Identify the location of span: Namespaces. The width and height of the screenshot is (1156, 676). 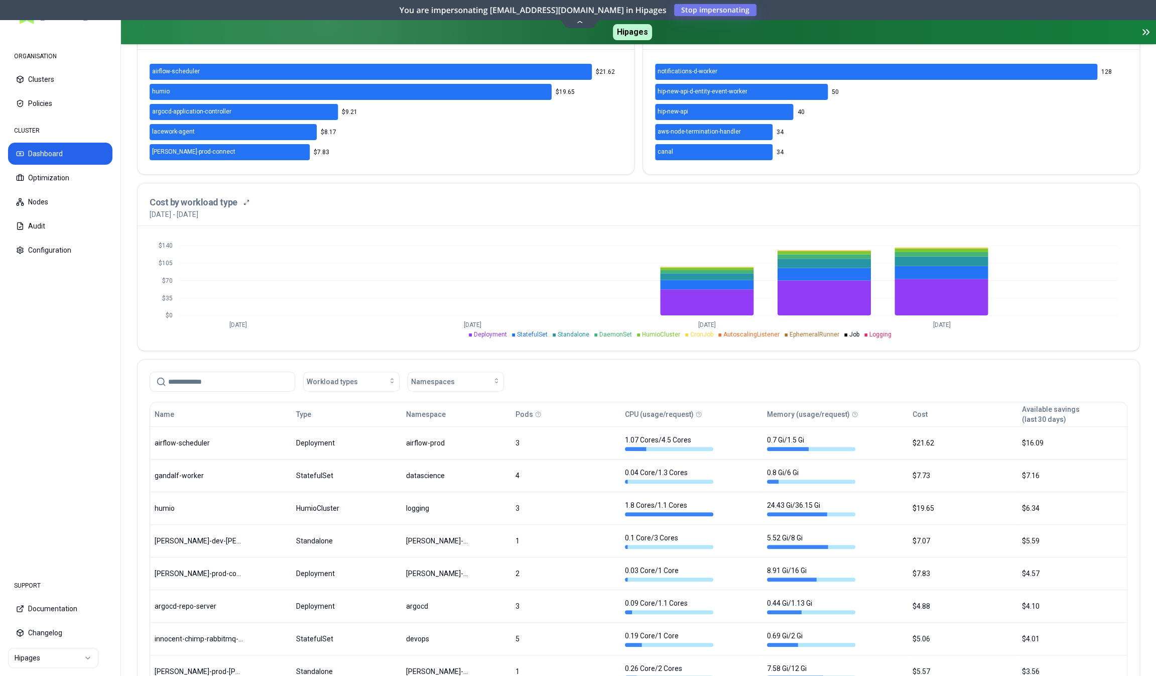
(433, 381).